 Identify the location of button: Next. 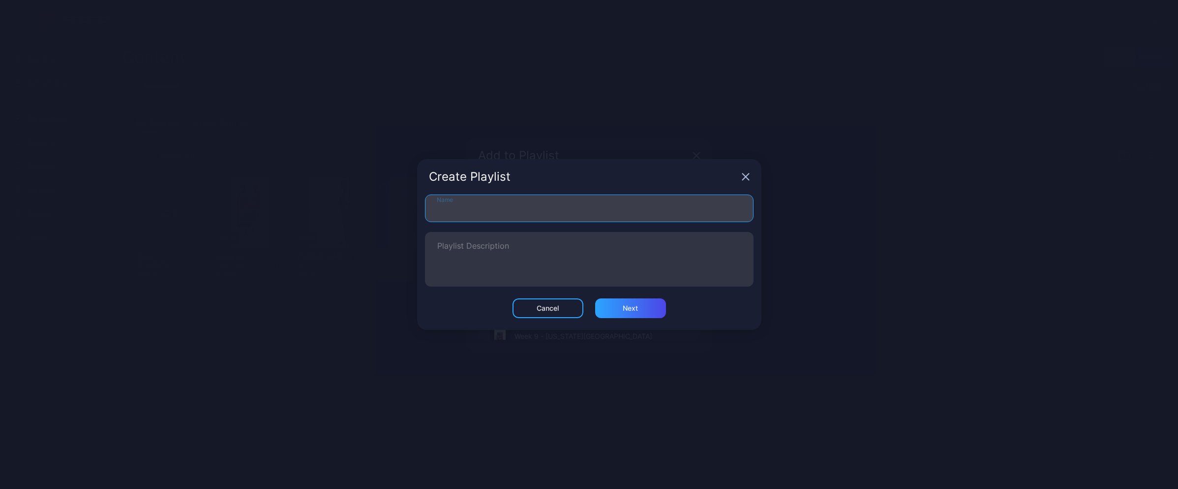
(631, 308).